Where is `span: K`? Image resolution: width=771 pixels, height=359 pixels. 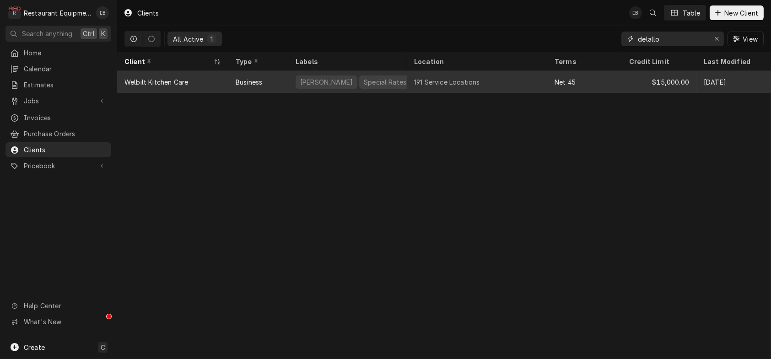 span: K is located at coordinates (103, 33).